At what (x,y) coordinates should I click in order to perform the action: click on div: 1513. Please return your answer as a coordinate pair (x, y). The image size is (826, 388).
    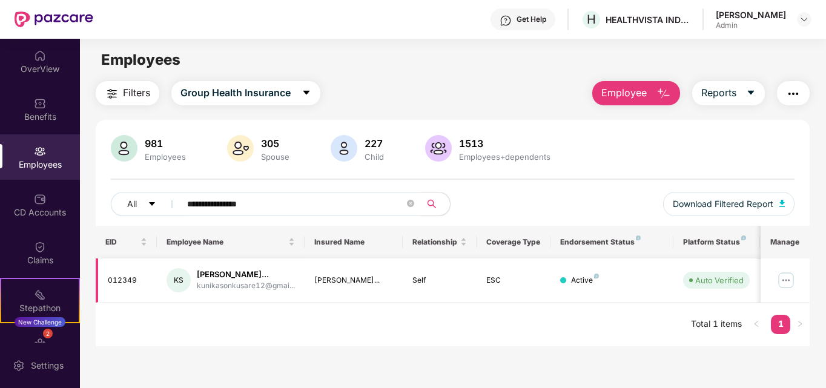
    Looking at the image, I should click on (505, 144).